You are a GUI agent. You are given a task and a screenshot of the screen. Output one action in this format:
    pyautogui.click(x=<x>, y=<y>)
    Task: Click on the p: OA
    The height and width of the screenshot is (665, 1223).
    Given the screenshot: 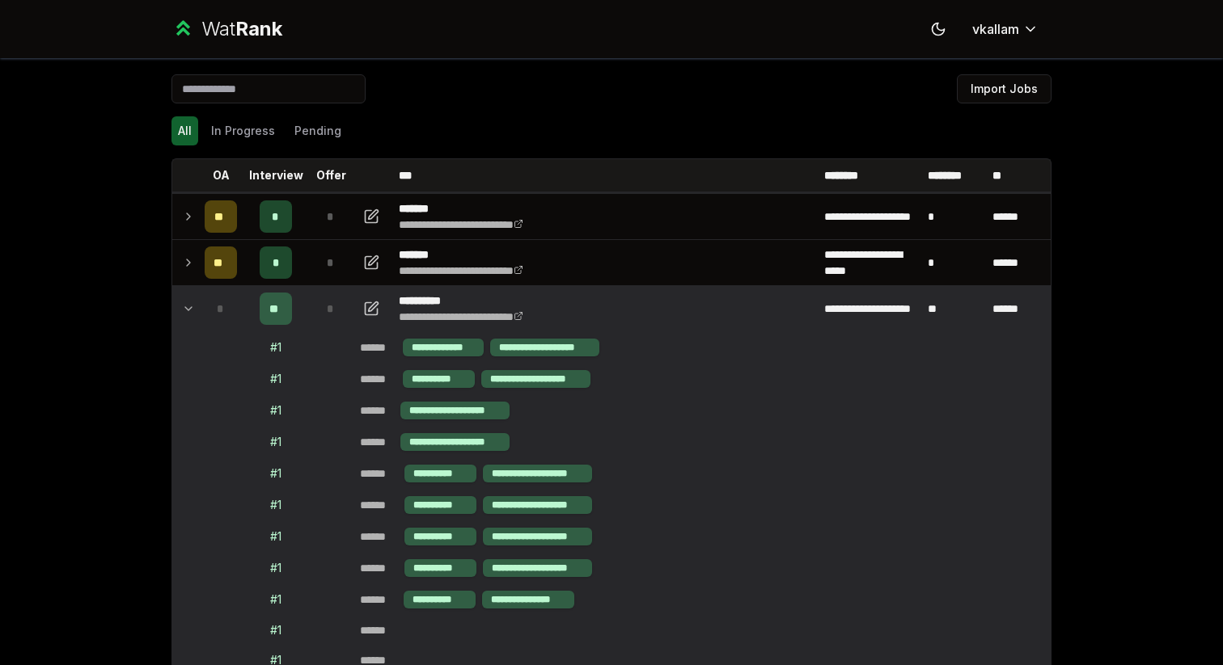 What is the action you would take?
    pyautogui.click(x=221, y=175)
    